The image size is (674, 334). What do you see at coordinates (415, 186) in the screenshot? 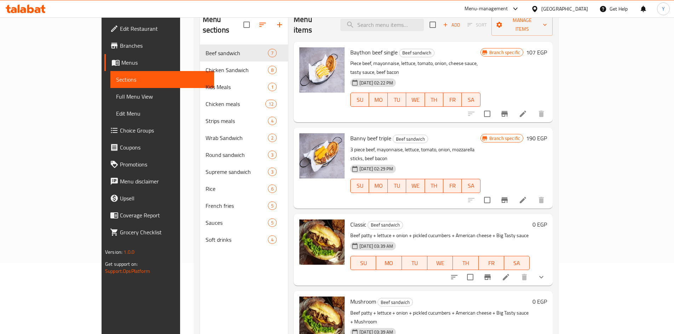
I see `span: WE` at bounding box center [415, 186].